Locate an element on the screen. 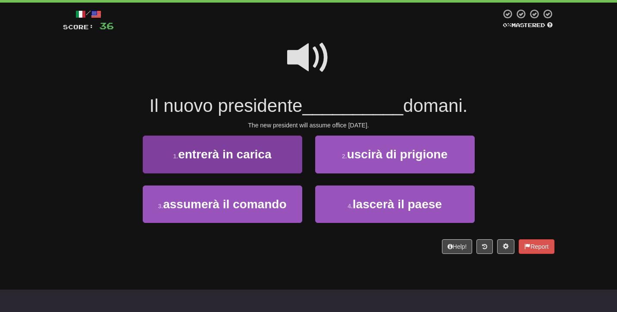 Image resolution: width=617 pixels, height=312 pixels. small: 1 . is located at coordinates (175, 156).